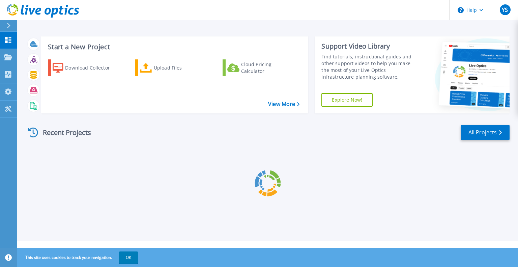 The image size is (518, 267). What do you see at coordinates (173, 68) in the screenshot?
I see `a: Upload Files` at bounding box center [173, 68].